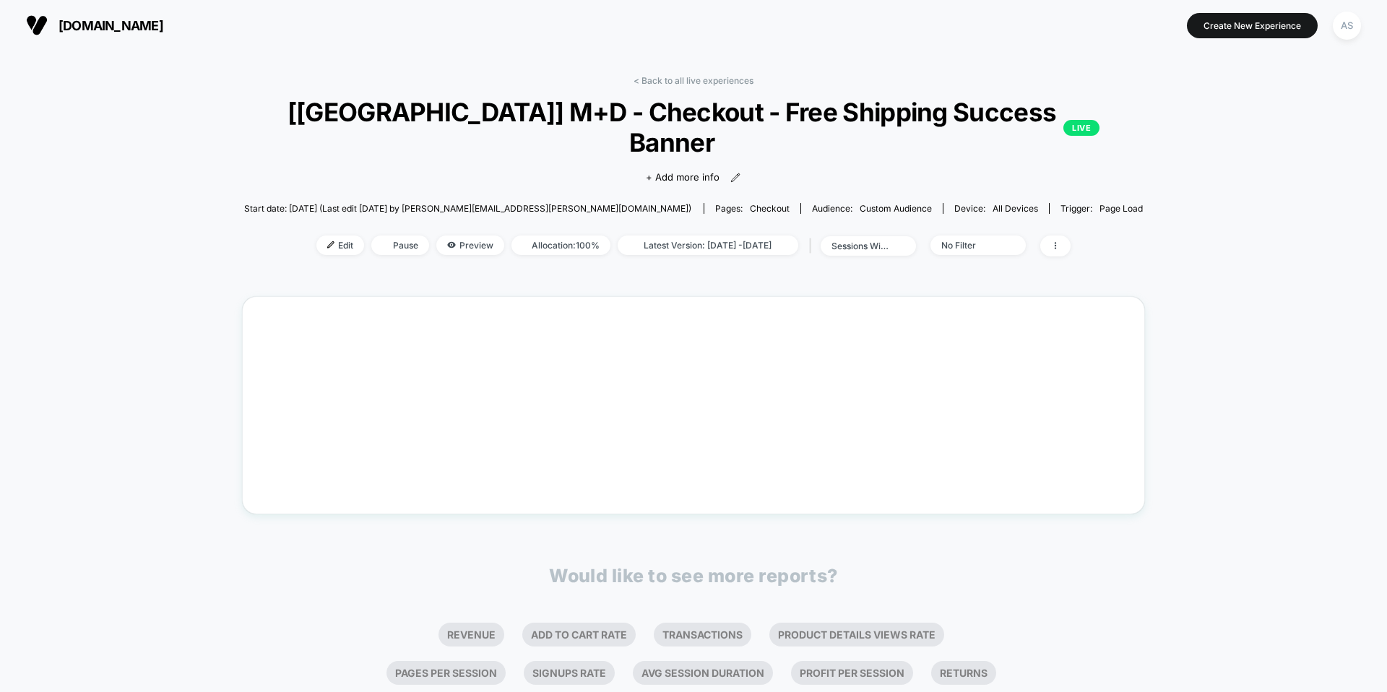 The width and height of the screenshot is (1387, 692). What do you see at coordinates (569, 672) in the screenshot?
I see `li: Signups Rate` at bounding box center [569, 672].